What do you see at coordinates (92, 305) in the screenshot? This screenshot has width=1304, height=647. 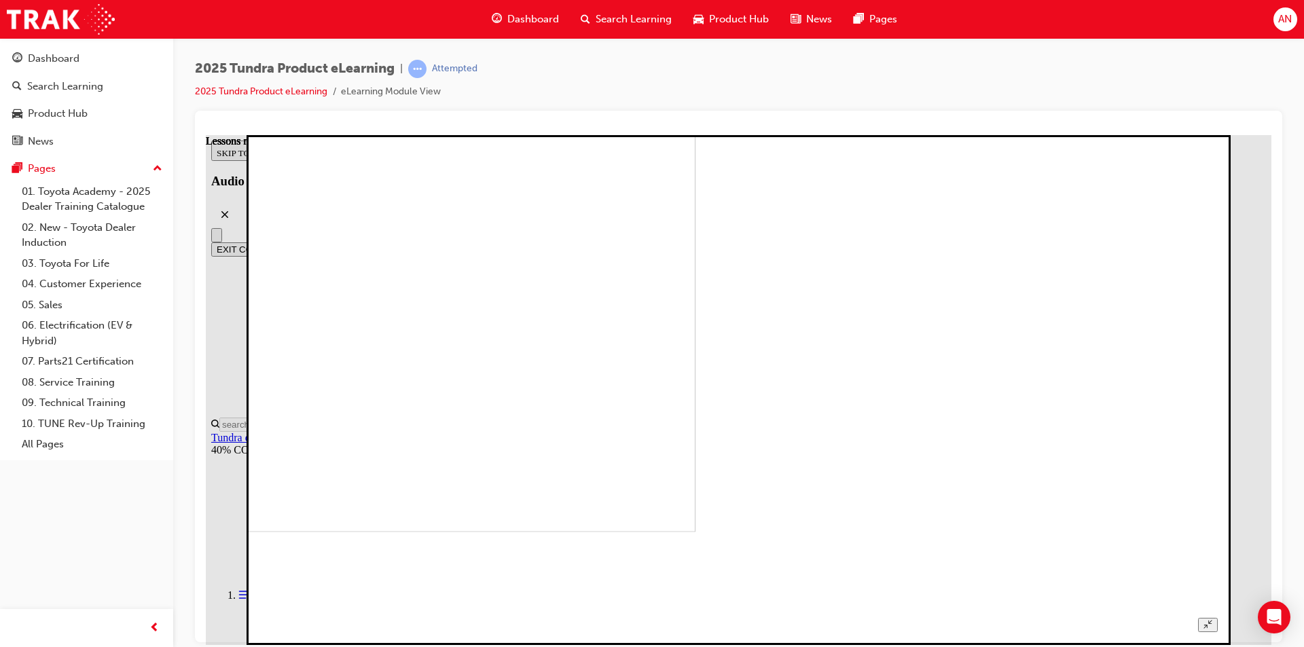 I see `a: 05. Sales` at bounding box center [92, 305].